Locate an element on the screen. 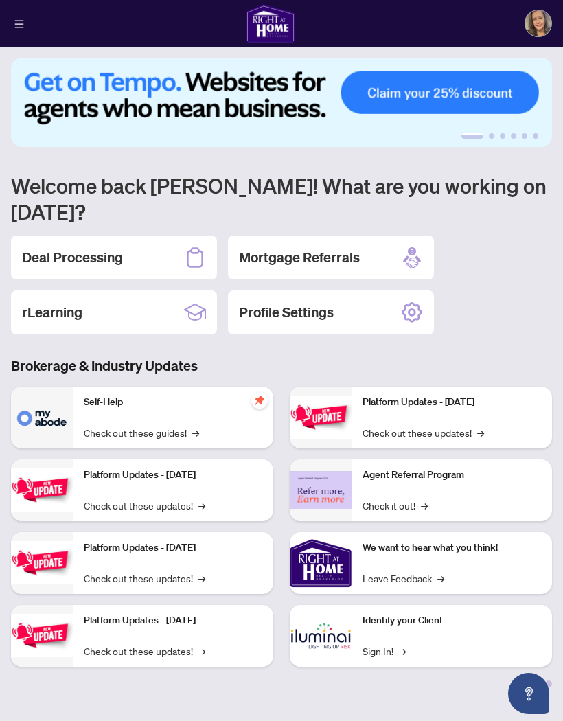 The width and height of the screenshot is (563, 721). p: Identify your Client is located at coordinates (452, 621).